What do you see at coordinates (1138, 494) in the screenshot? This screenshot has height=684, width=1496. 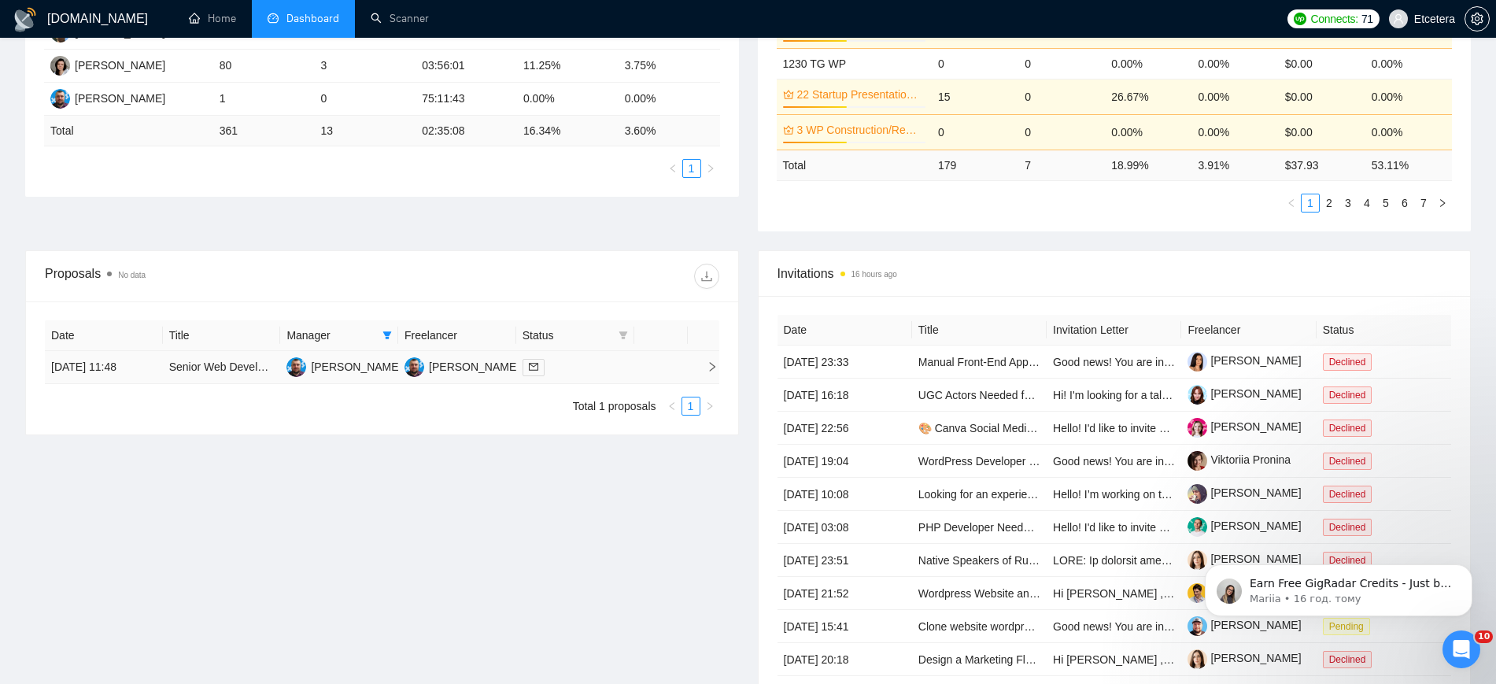 I see `a: Looking for an experienced UX Writer / Case Study Content Strategist for a Design project` at bounding box center [1138, 494].